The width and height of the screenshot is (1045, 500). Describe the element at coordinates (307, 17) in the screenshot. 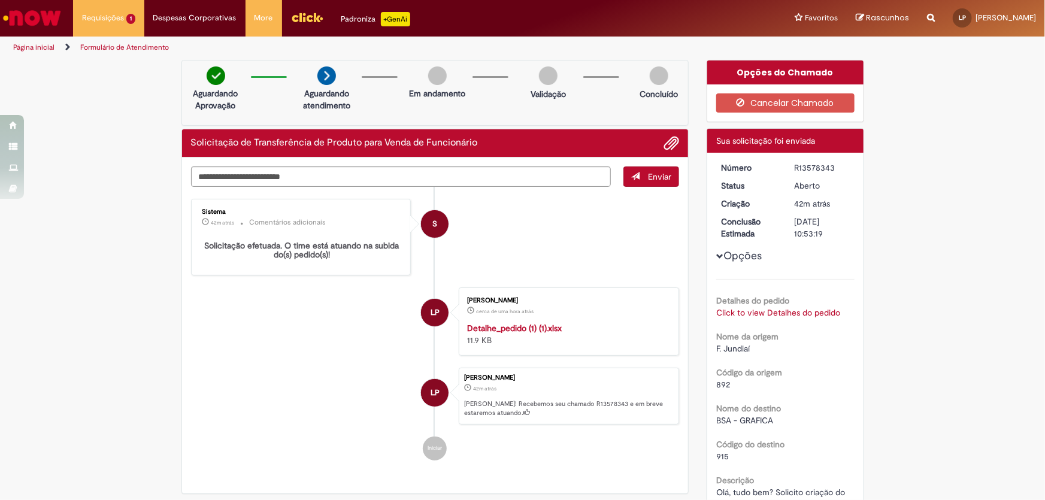

I see `img: click_logo_yellow_360x200.png` at that location.